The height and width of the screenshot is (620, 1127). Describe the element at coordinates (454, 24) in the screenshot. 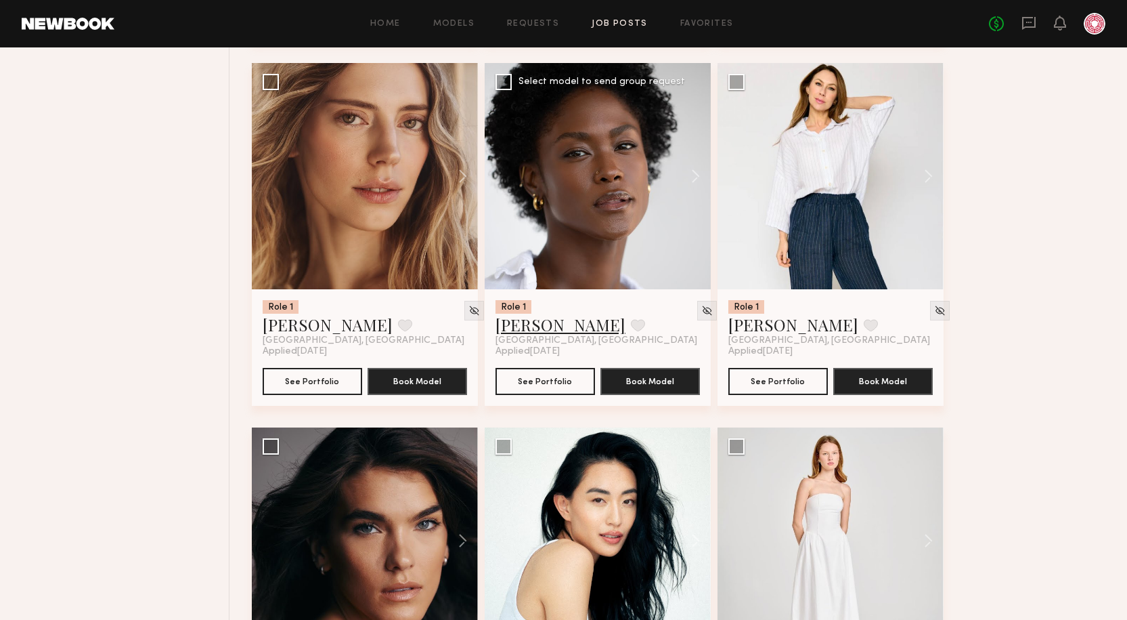

I see `a: Models` at that location.